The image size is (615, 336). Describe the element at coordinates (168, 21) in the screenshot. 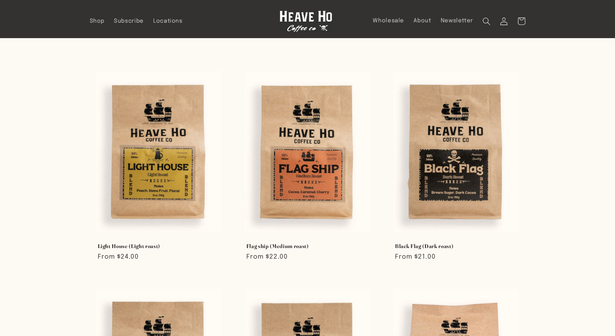

I see `span: Locations` at that location.